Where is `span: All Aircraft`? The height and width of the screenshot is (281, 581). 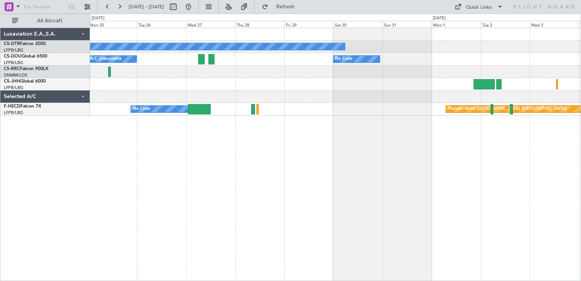
span: All Aircraft is located at coordinates (50, 21).